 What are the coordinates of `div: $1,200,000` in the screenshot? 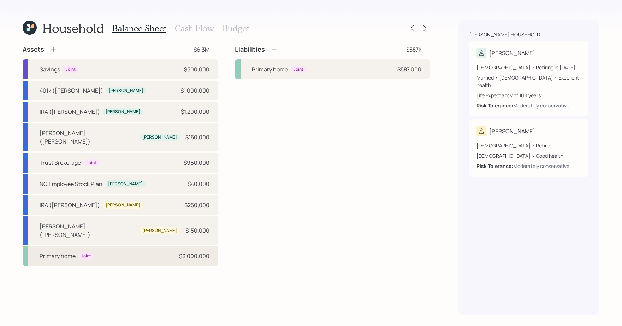 It's located at (195, 112).